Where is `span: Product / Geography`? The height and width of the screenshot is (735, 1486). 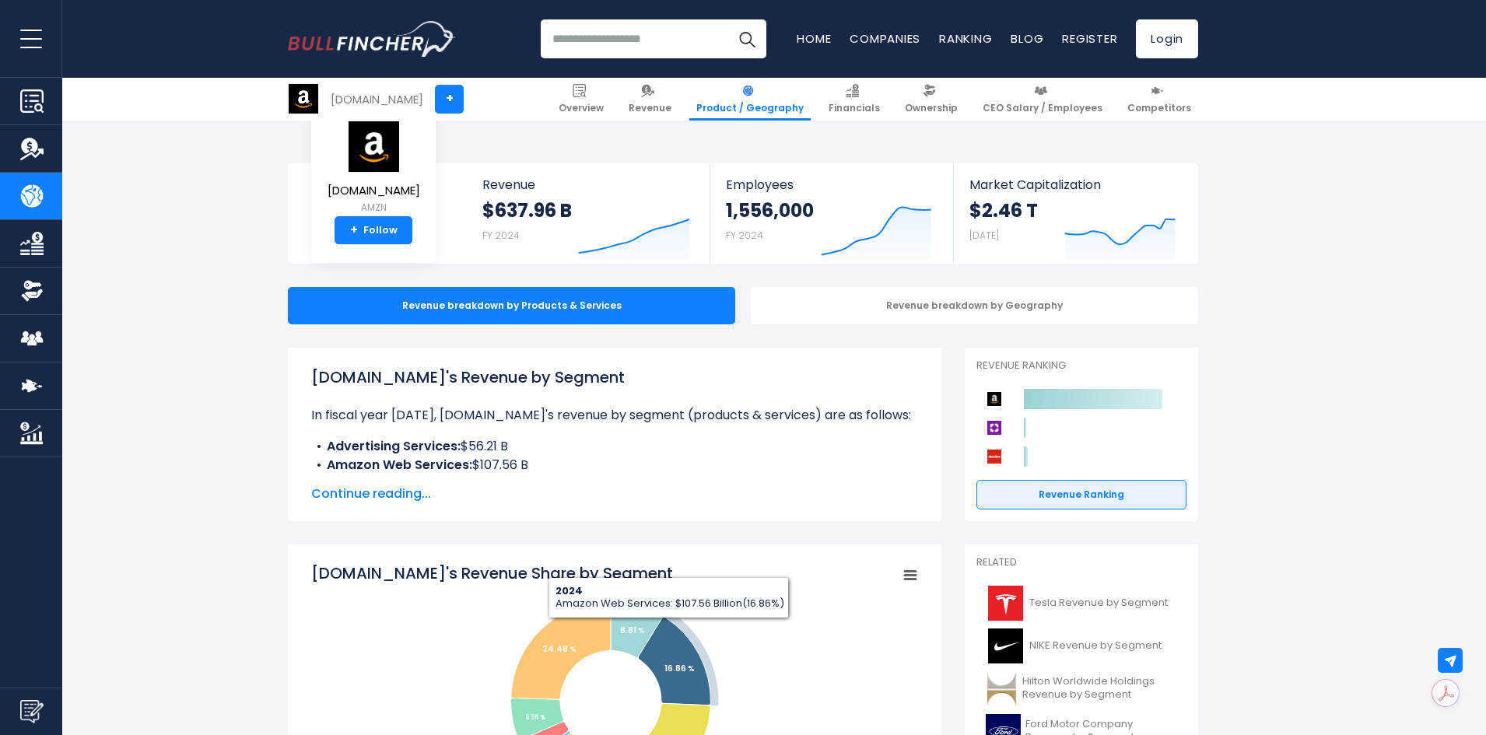
span: Product / Geography is located at coordinates (750, 108).